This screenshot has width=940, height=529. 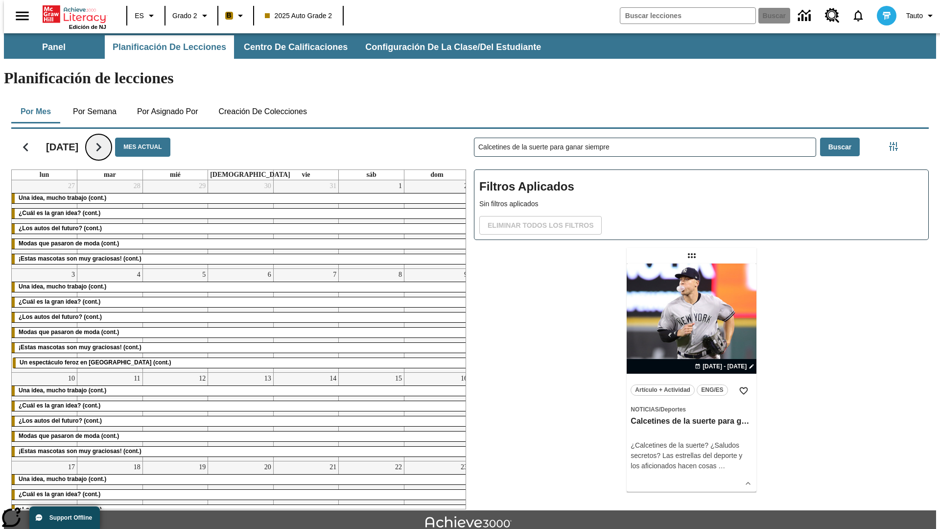 What do you see at coordinates (299, 16) in the screenshot?
I see `span: 2025 Auto Grade 2` at bounding box center [299, 16].